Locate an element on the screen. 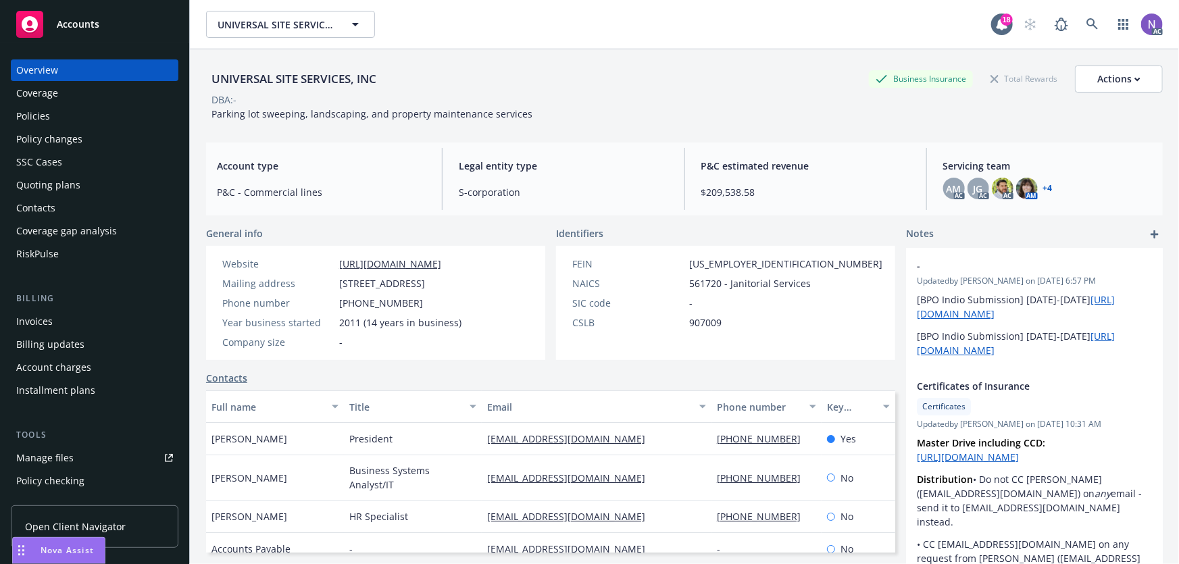 This screenshot has width=1179, height=564. a: Policy changes is located at coordinates (95, 139).